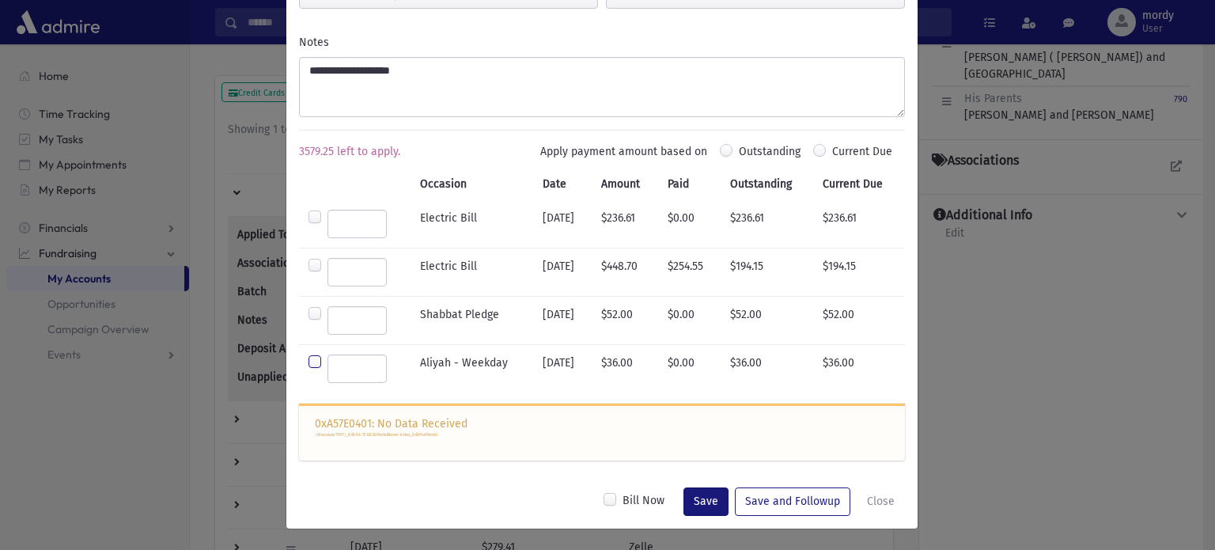  Describe the element at coordinates (858, 184) in the screenshot. I see `th: Current Due` at that location.